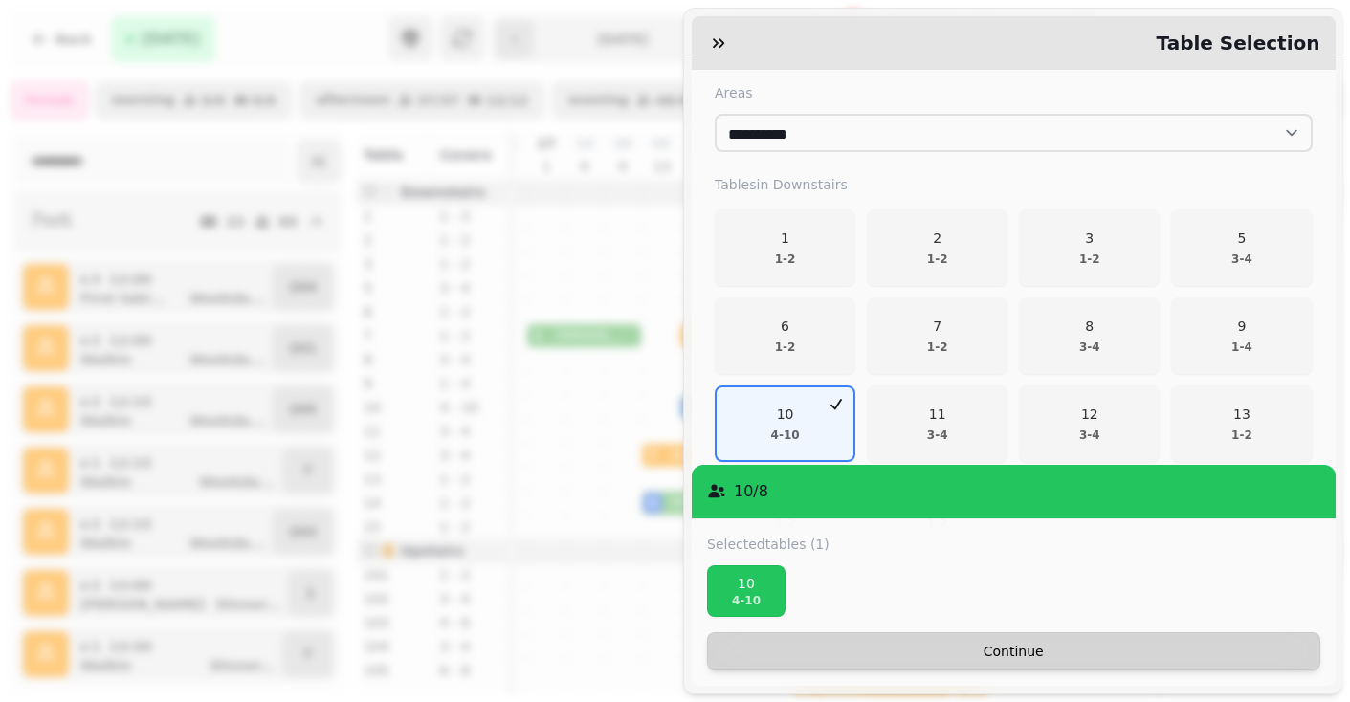 This screenshot has height=702, width=1350. I want to click on label: Selected tables (1), so click(768, 544).